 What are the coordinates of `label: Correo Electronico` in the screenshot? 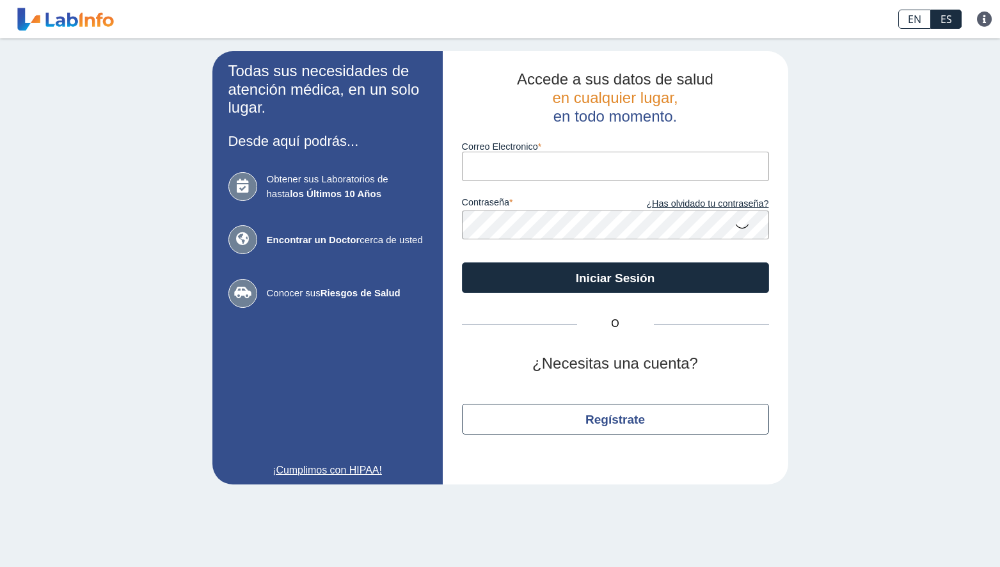 It's located at (615, 146).